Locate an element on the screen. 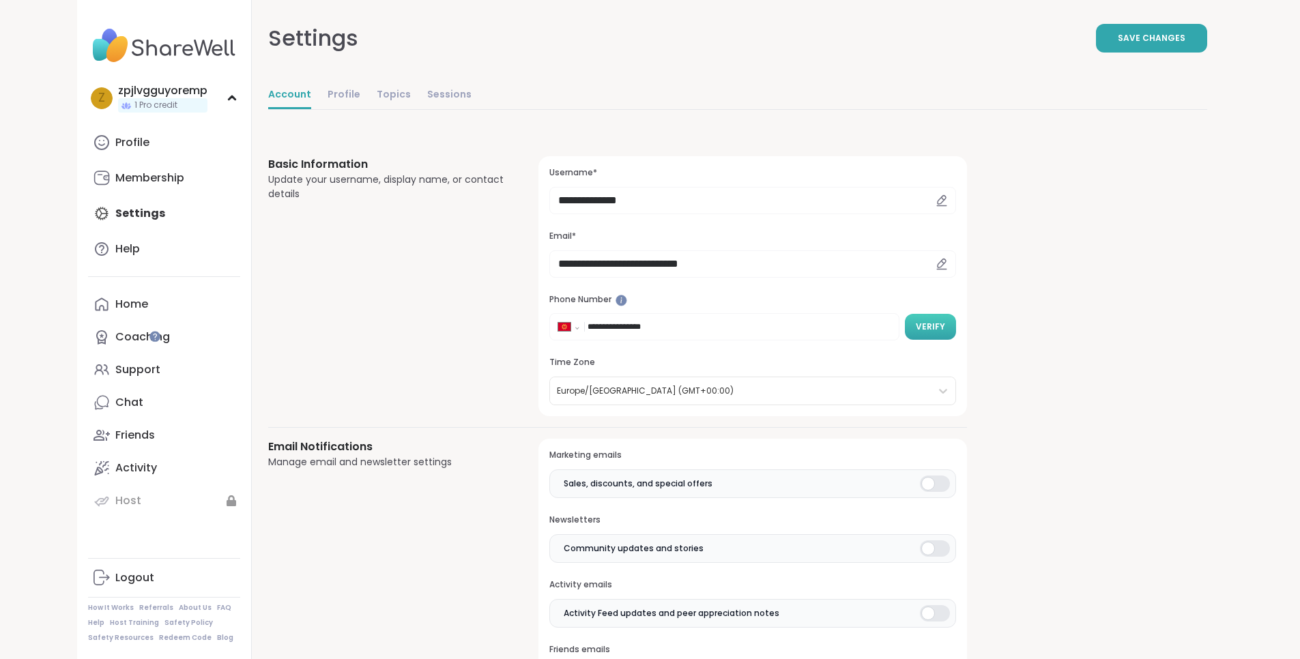 This screenshot has width=1300, height=659. button: Save Changes is located at coordinates (1151, 38).